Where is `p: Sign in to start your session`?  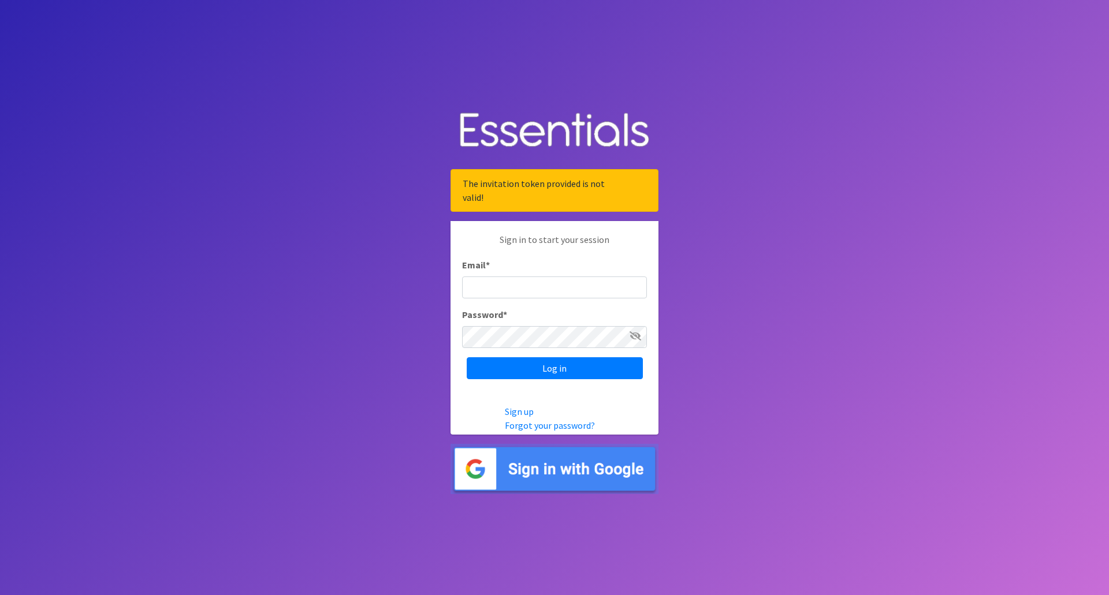
p: Sign in to start your session is located at coordinates (554, 245).